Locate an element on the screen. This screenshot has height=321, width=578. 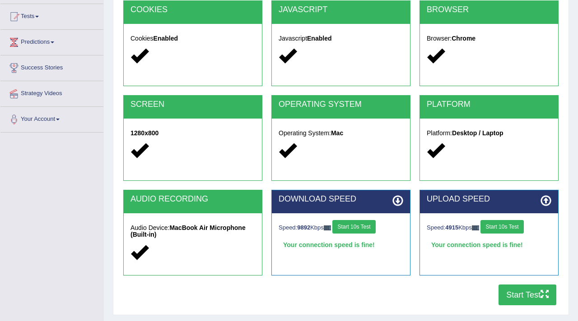
a: Predictions is located at coordinates (52, 41).